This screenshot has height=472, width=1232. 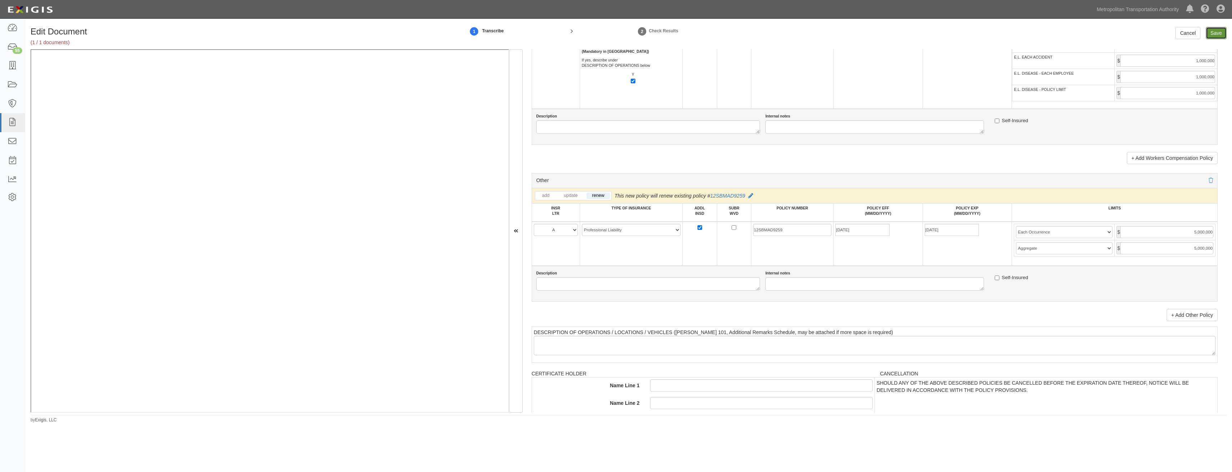 What do you see at coordinates (631, 65) in the screenshot?
I see `td: ANY PROPIETOR / PARTNER / EXECUTIVE OFFICER / MEMBER EXCLUDED? If yes, describe under DESCRIPTION...` at bounding box center [631, 65].